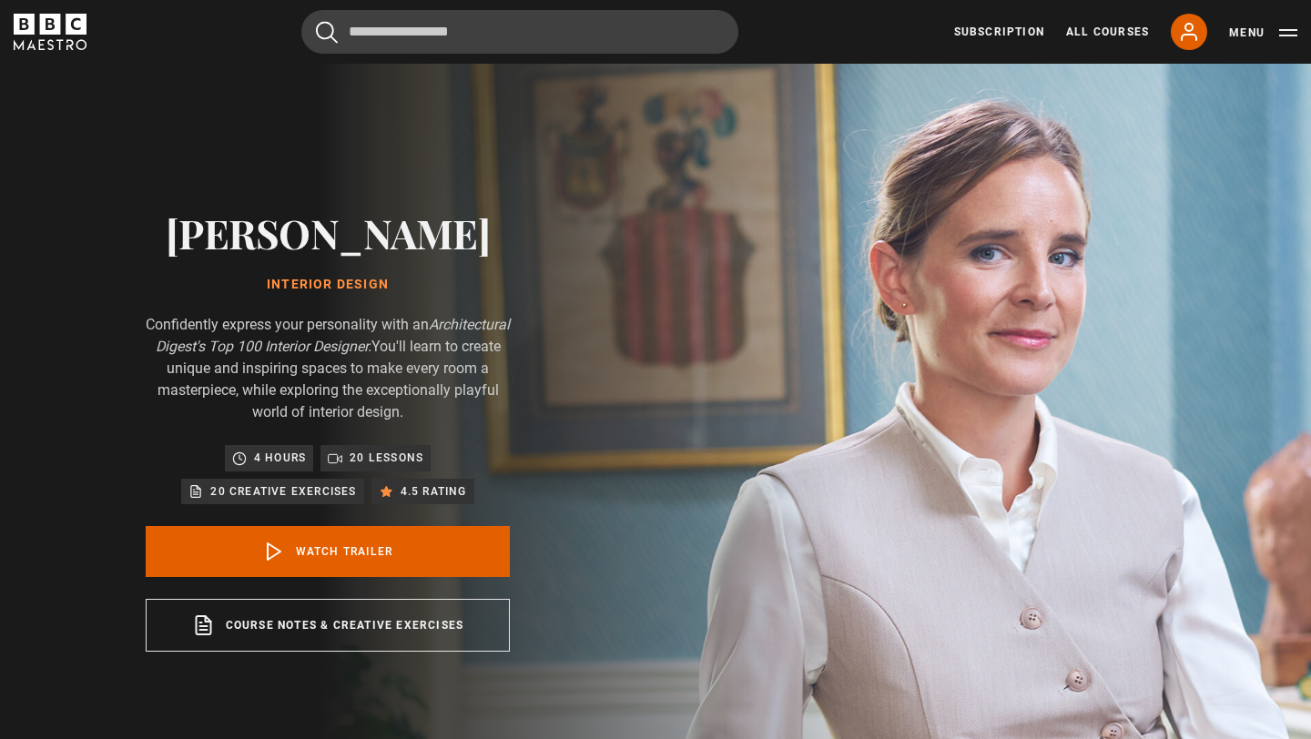 The height and width of the screenshot is (739, 1311). What do you see at coordinates (283, 492) in the screenshot?
I see `p: 20 creative exercises` at bounding box center [283, 492].